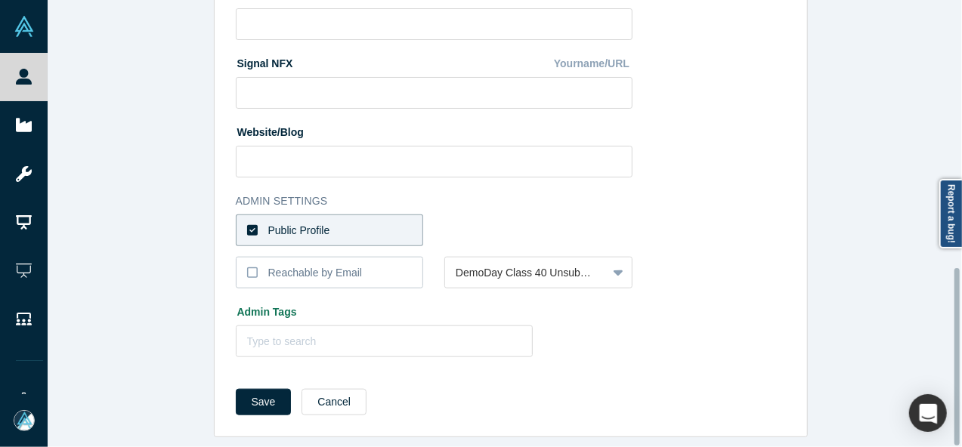  What do you see at coordinates (264, 61) in the screenshot?
I see `label: Signal NFX` at bounding box center [264, 61].